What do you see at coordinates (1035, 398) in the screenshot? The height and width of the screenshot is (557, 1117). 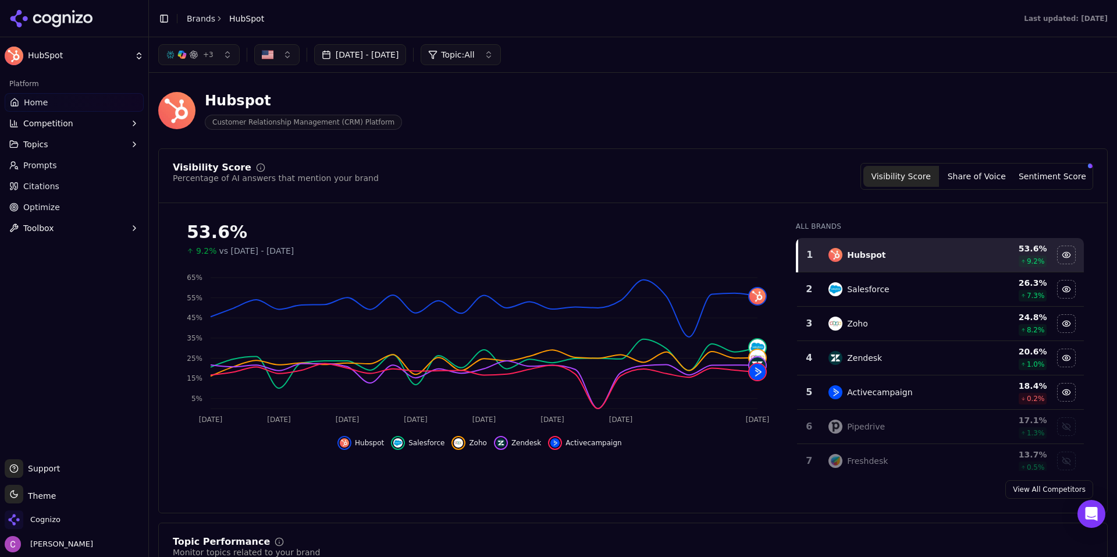 I see `span: 0.2 %` at bounding box center [1035, 398].